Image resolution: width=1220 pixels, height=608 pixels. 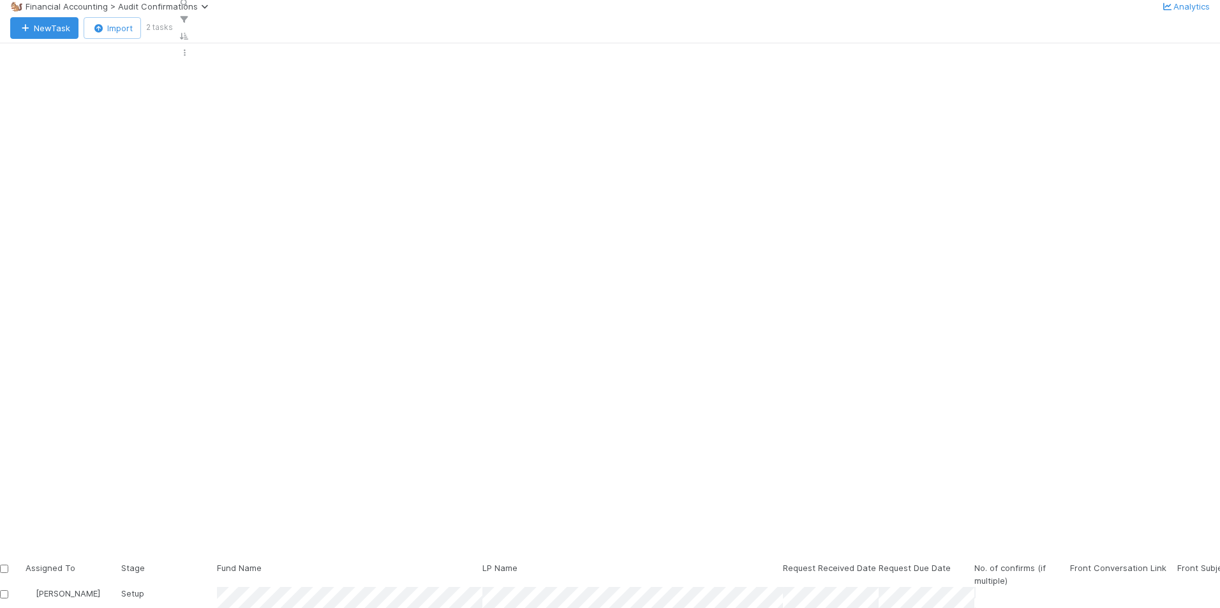 What do you see at coordinates (133, 594) in the screenshot?
I see `div: Setup` at bounding box center [133, 594].